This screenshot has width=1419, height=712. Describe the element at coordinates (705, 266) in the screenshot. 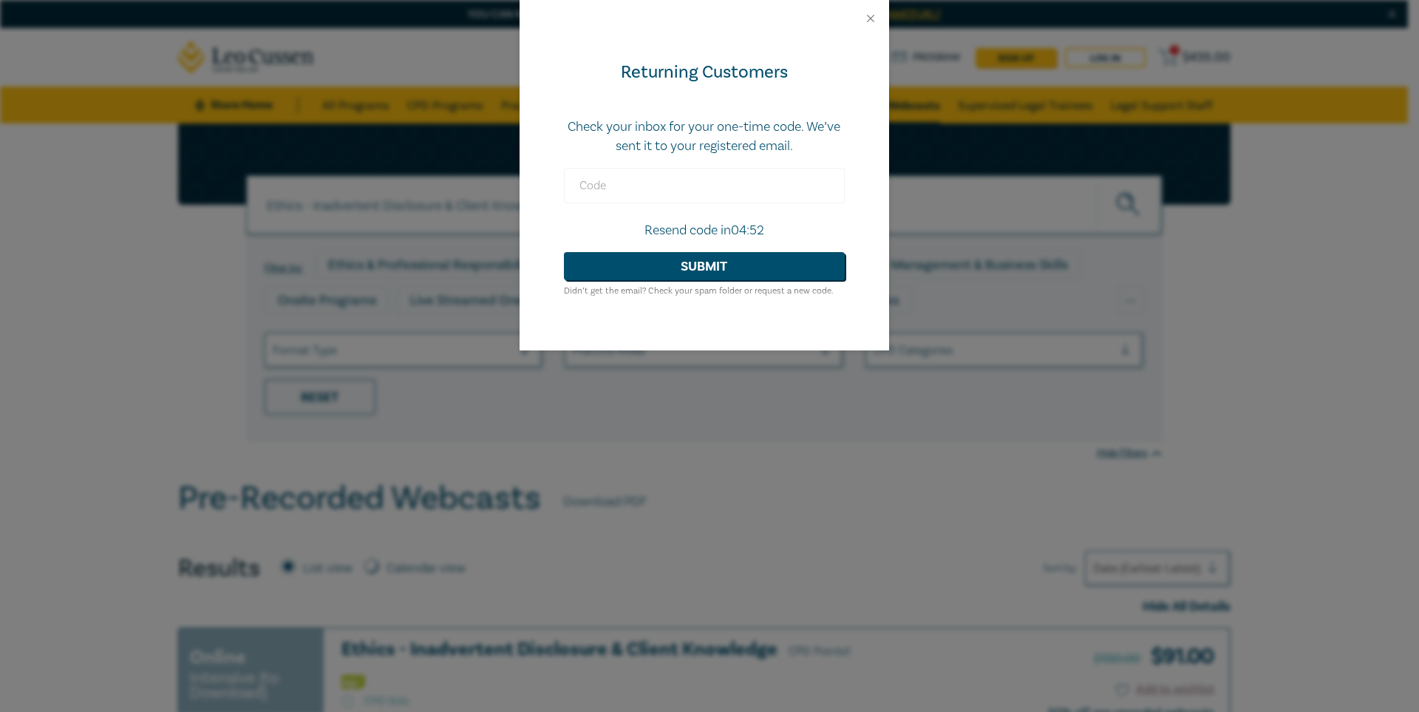

I see `button: Submit` at that location.